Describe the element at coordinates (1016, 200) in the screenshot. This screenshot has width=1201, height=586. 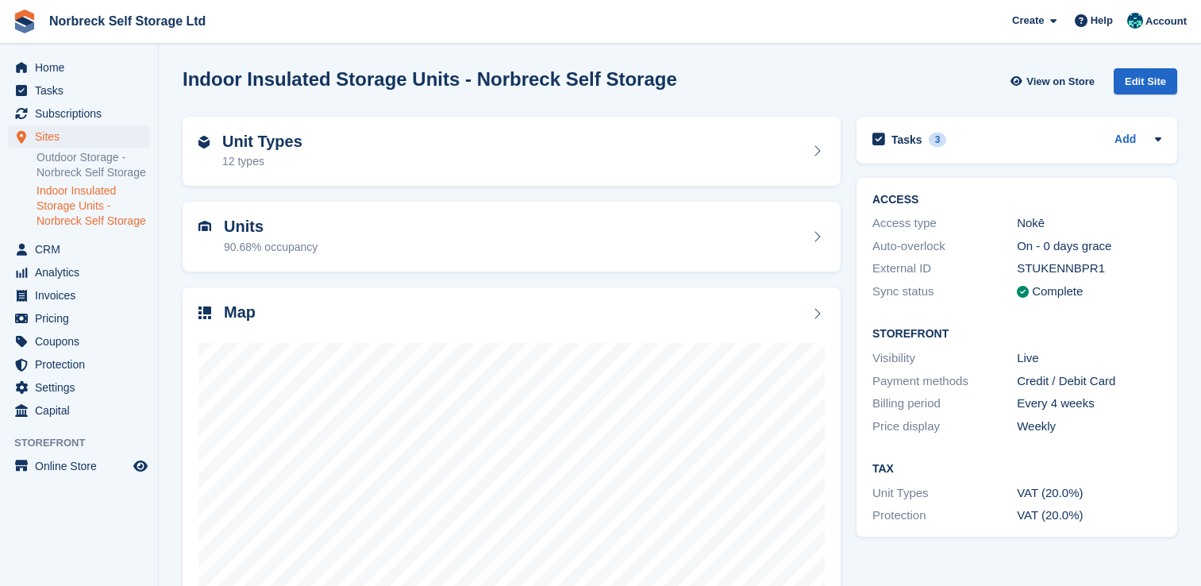
I see `h2: ACCESS` at that location.